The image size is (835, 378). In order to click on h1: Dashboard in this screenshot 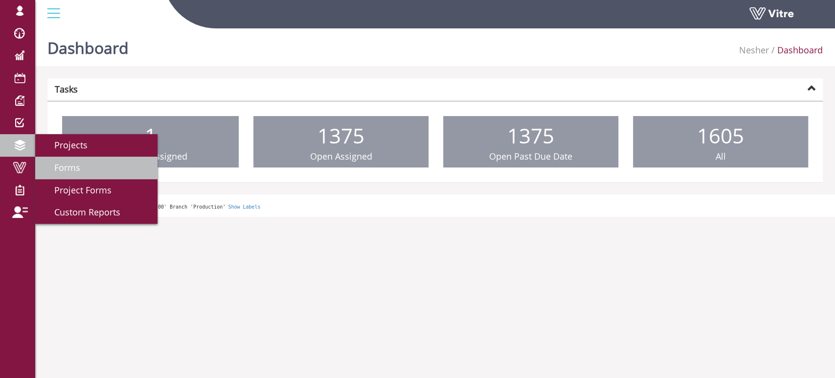, I will do `click(88, 45)`.